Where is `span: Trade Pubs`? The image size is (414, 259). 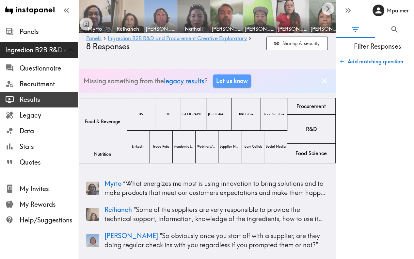
span: Trade Pubs is located at coordinates (161, 146).